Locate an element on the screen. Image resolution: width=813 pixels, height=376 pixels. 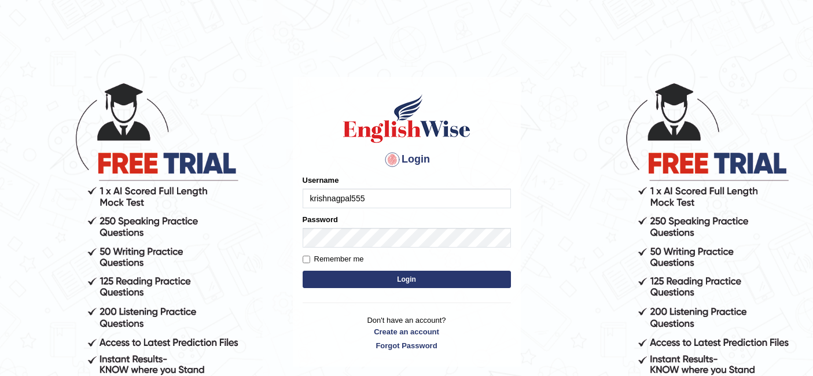
button: Login is located at coordinates (407, 279).